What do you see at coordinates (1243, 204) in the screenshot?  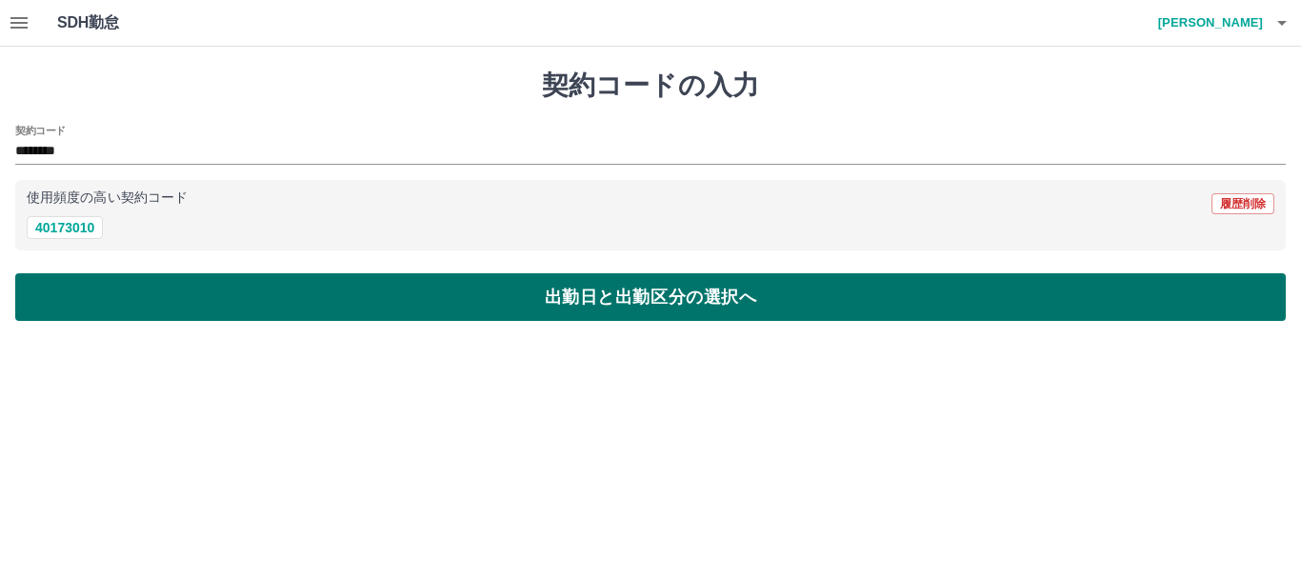 I see `button: 履歴削除` at bounding box center [1243, 204].